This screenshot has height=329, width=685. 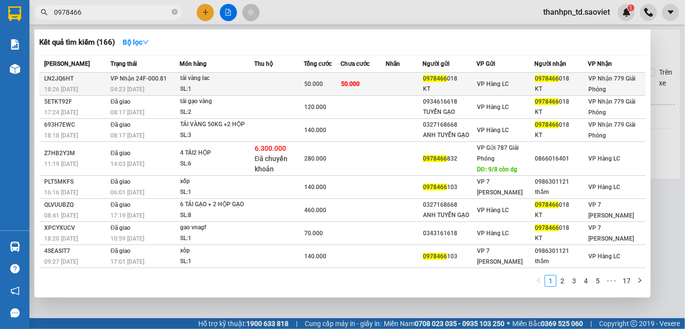 I want to click on span: 280.000, so click(x=315, y=158).